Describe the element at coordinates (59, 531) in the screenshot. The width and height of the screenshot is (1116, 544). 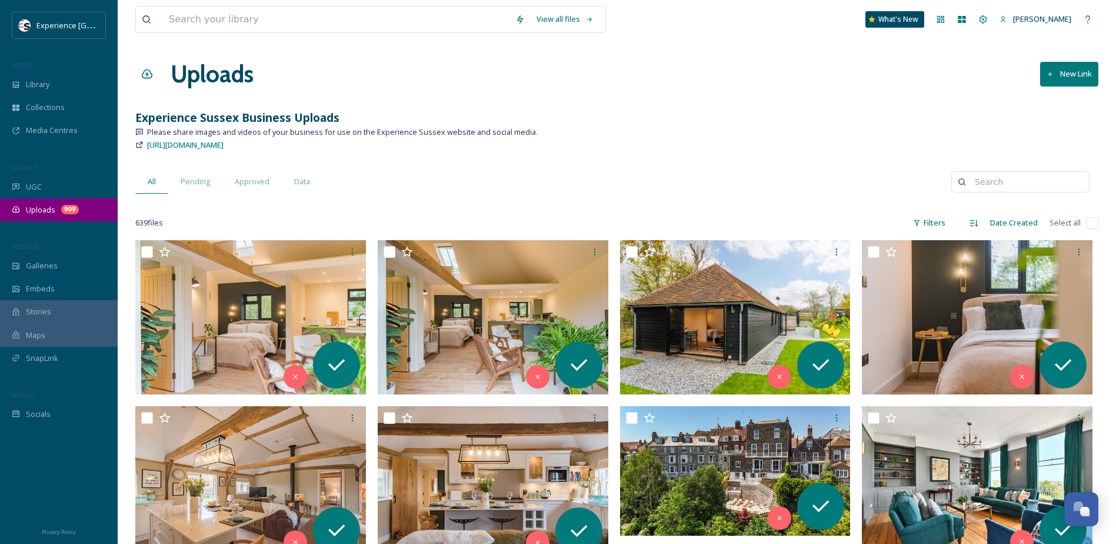
I see `span: Privacy Policy` at that location.